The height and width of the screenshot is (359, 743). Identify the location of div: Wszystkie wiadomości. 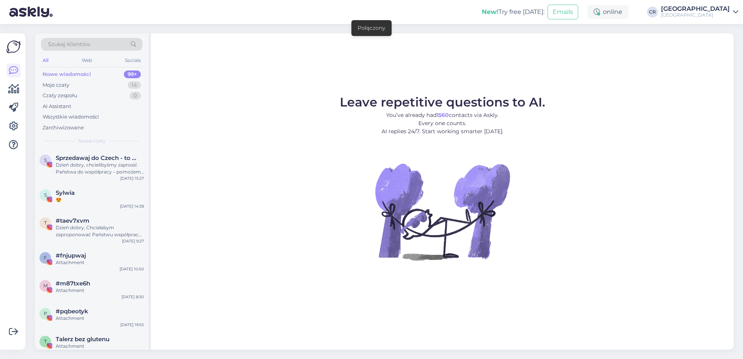
(71, 117).